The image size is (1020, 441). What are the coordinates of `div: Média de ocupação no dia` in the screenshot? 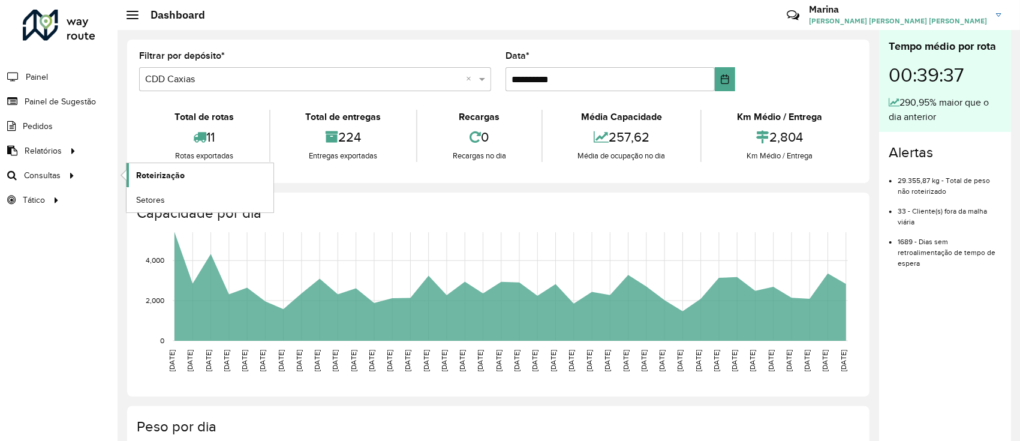 It's located at (622, 156).